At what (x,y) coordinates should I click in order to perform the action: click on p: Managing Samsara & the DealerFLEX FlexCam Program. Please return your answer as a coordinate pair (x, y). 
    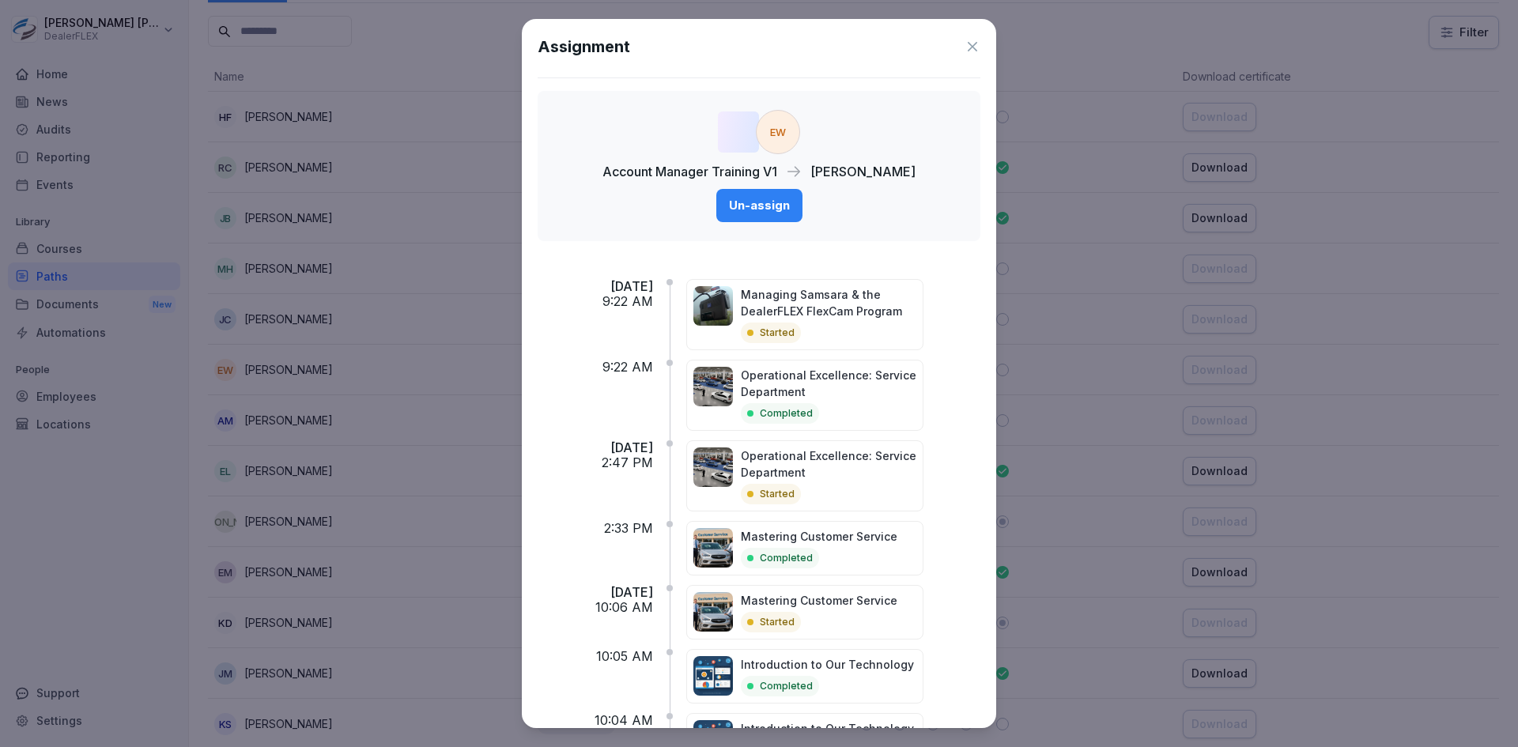
    Looking at the image, I should click on (828, 303).